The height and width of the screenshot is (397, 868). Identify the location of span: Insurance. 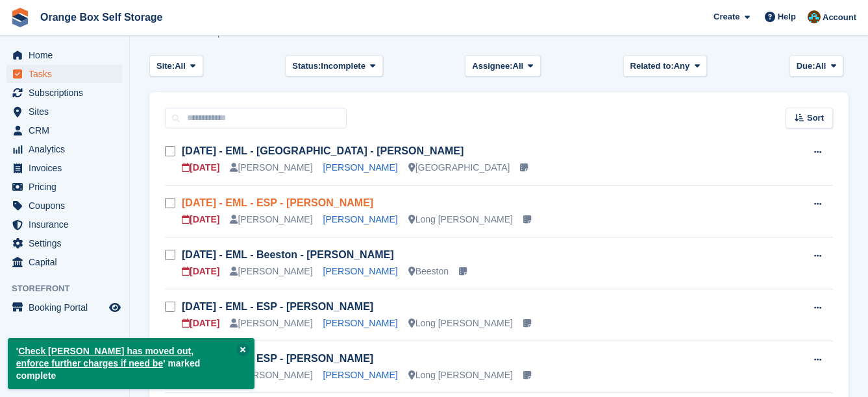
(67, 225).